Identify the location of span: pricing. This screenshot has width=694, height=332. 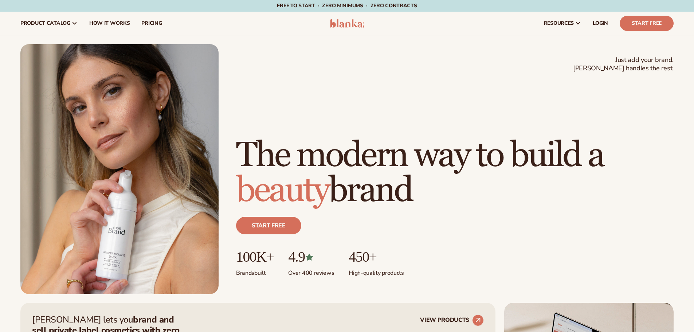
(152, 23).